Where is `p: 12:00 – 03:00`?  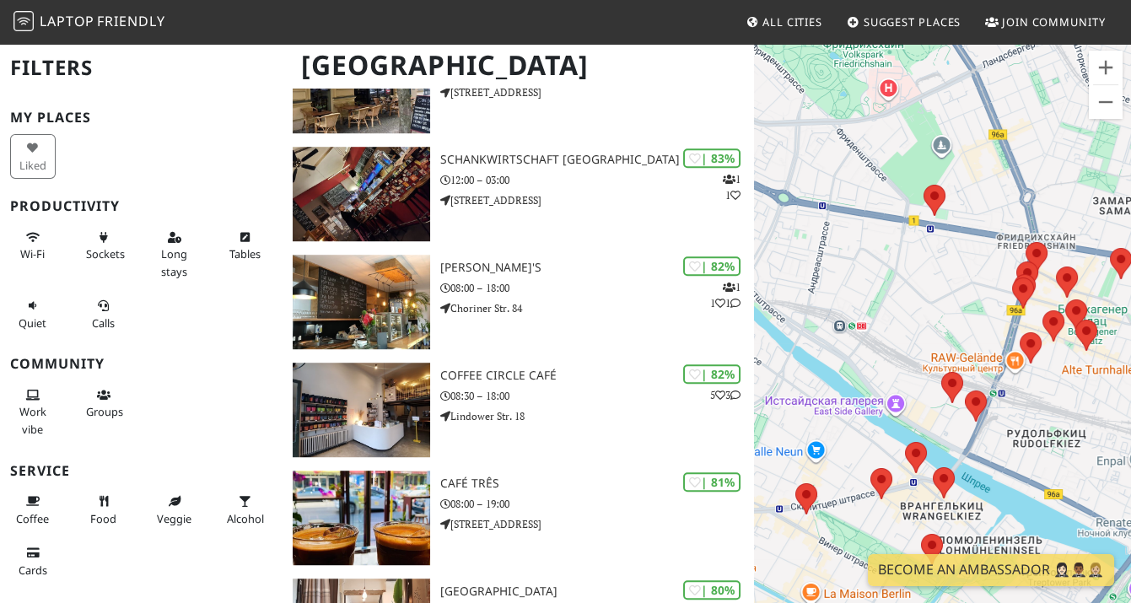
p: 12:00 – 03:00 is located at coordinates (597, 180).